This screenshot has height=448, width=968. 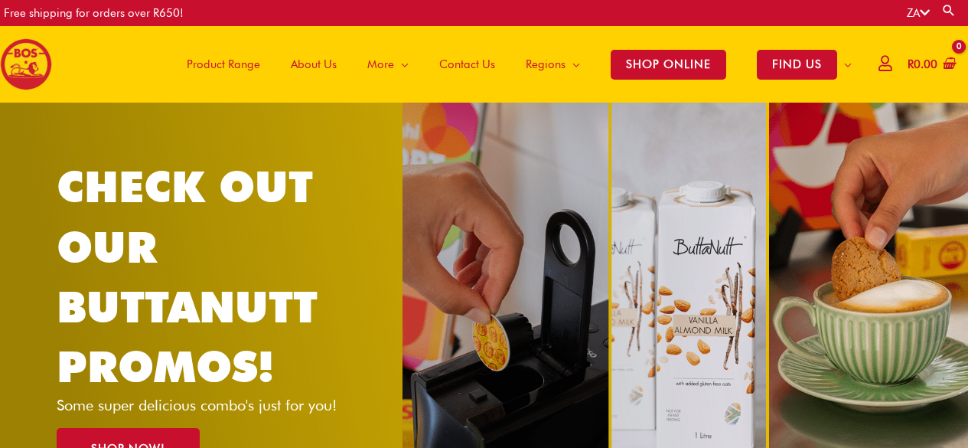 What do you see at coordinates (224, 64) in the screenshot?
I see `span: Product Range` at bounding box center [224, 64].